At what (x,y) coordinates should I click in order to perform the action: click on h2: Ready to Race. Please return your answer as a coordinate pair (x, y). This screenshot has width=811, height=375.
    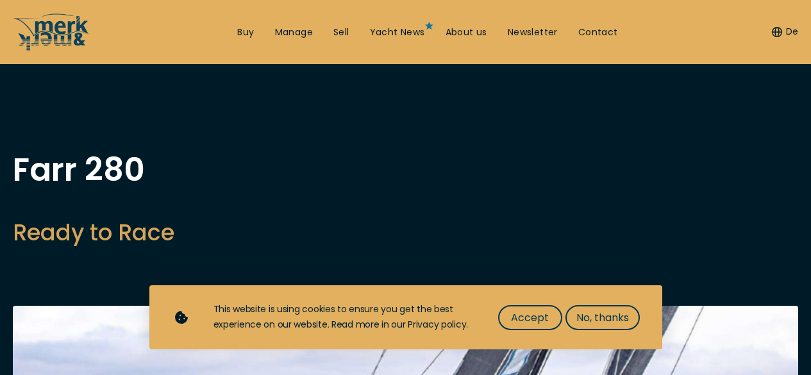
    Looking at the image, I should click on (94, 232).